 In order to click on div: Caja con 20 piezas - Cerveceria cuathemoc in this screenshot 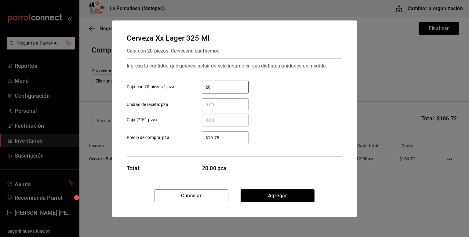, I will do `click(173, 51)`.